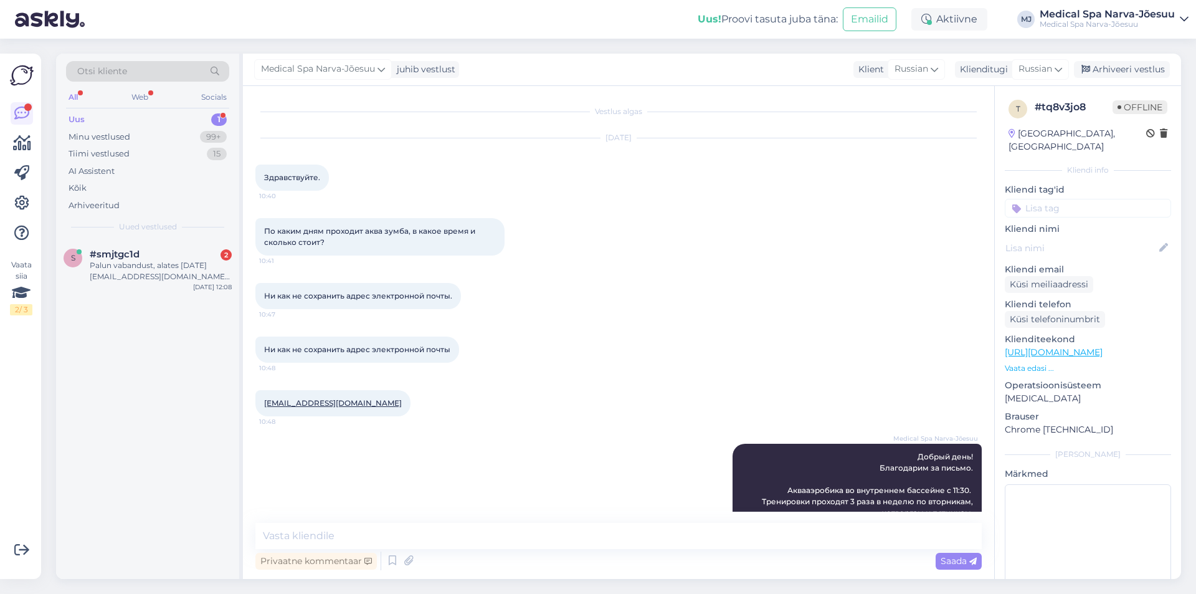  Describe the element at coordinates (214, 97) in the screenshot. I see `div: Socials` at that location.